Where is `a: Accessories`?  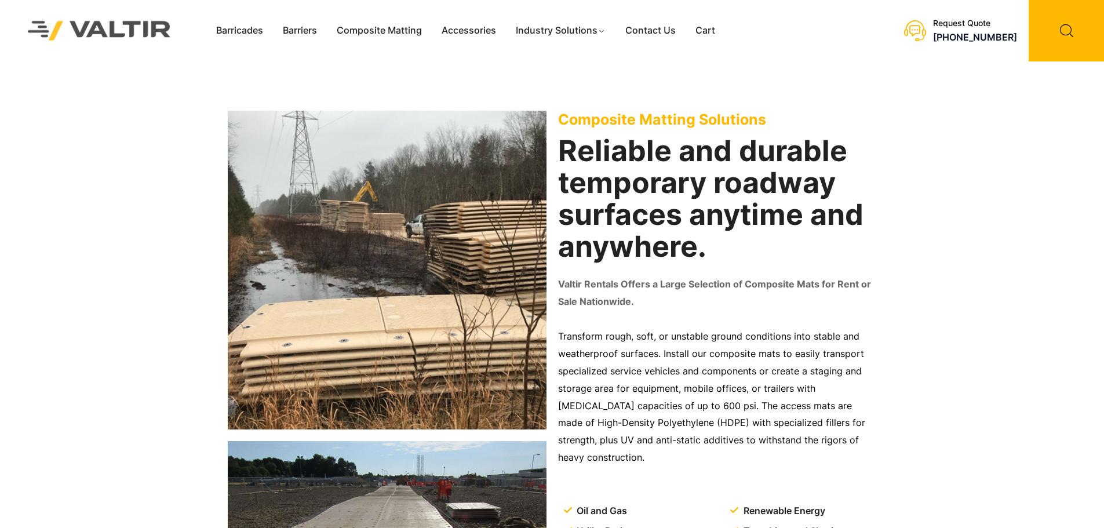 a: Accessories is located at coordinates (469, 31).